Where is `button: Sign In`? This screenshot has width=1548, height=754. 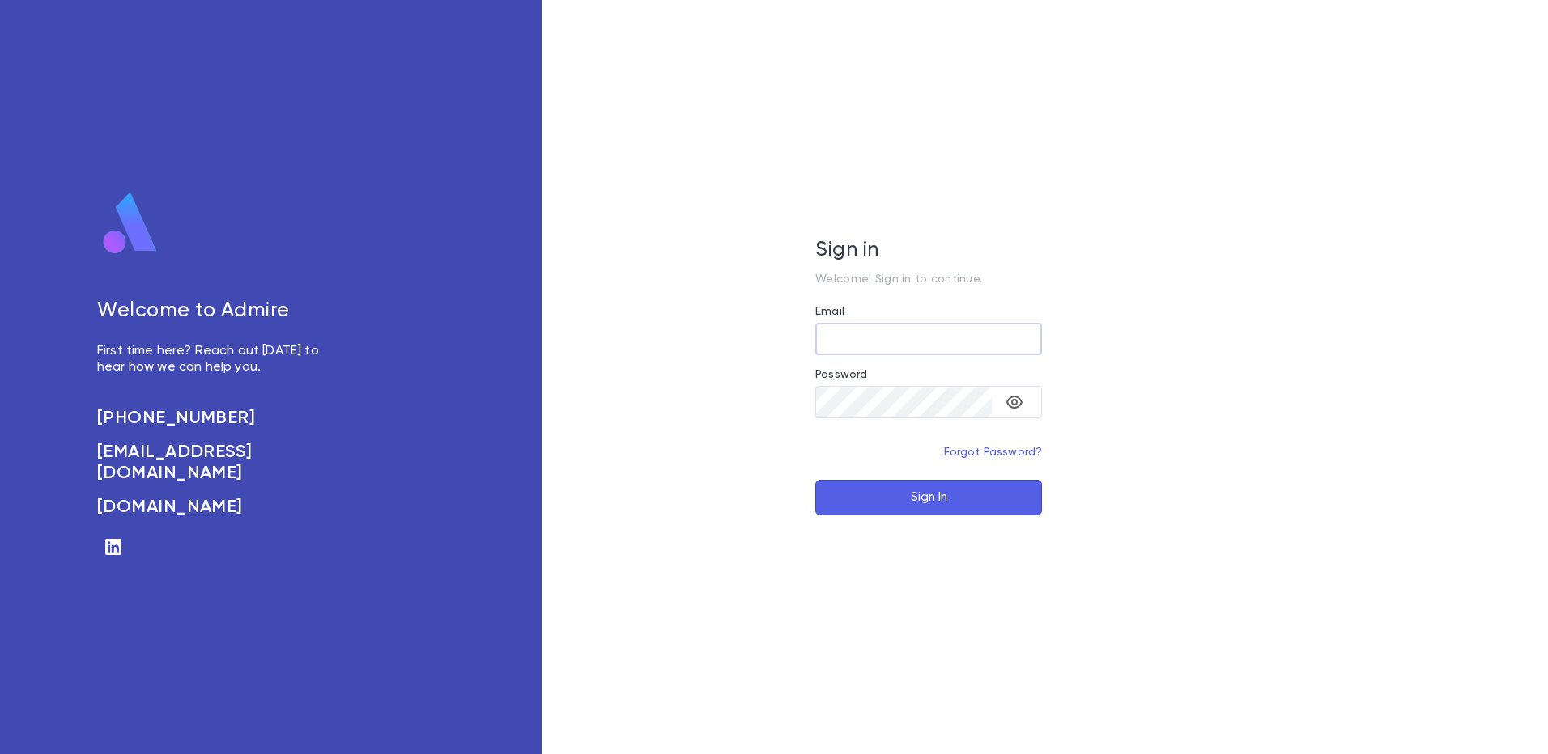 button: Sign In is located at coordinates (928, 498).